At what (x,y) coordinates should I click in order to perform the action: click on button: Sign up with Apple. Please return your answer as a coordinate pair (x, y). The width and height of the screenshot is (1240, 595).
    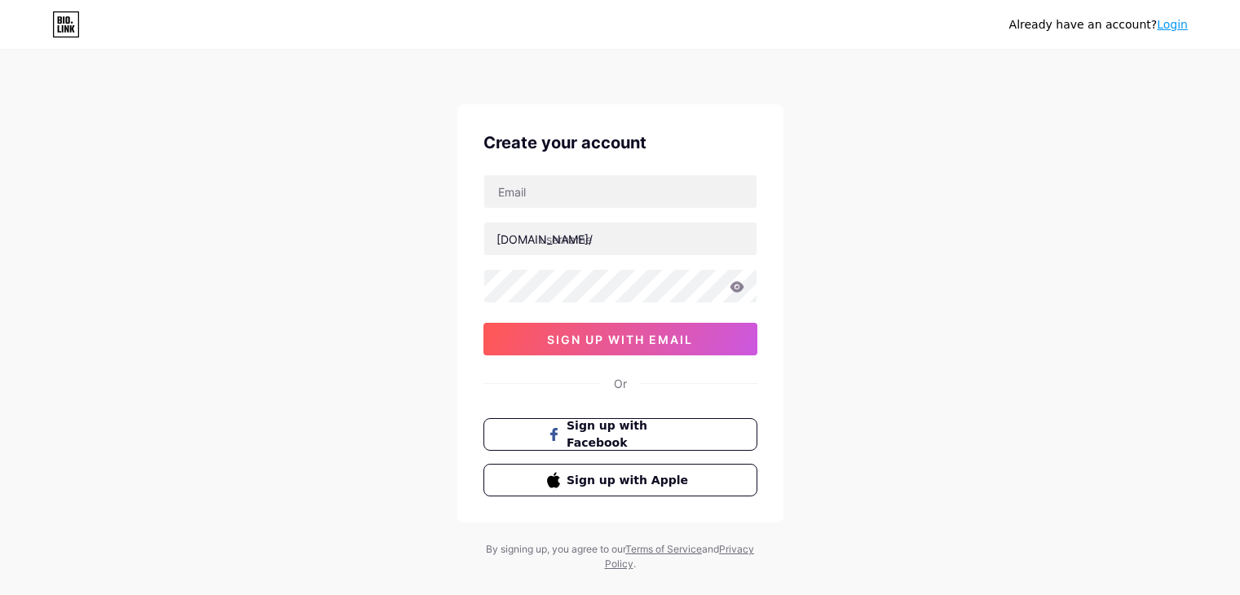
    Looking at the image, I should click on (621, 480).